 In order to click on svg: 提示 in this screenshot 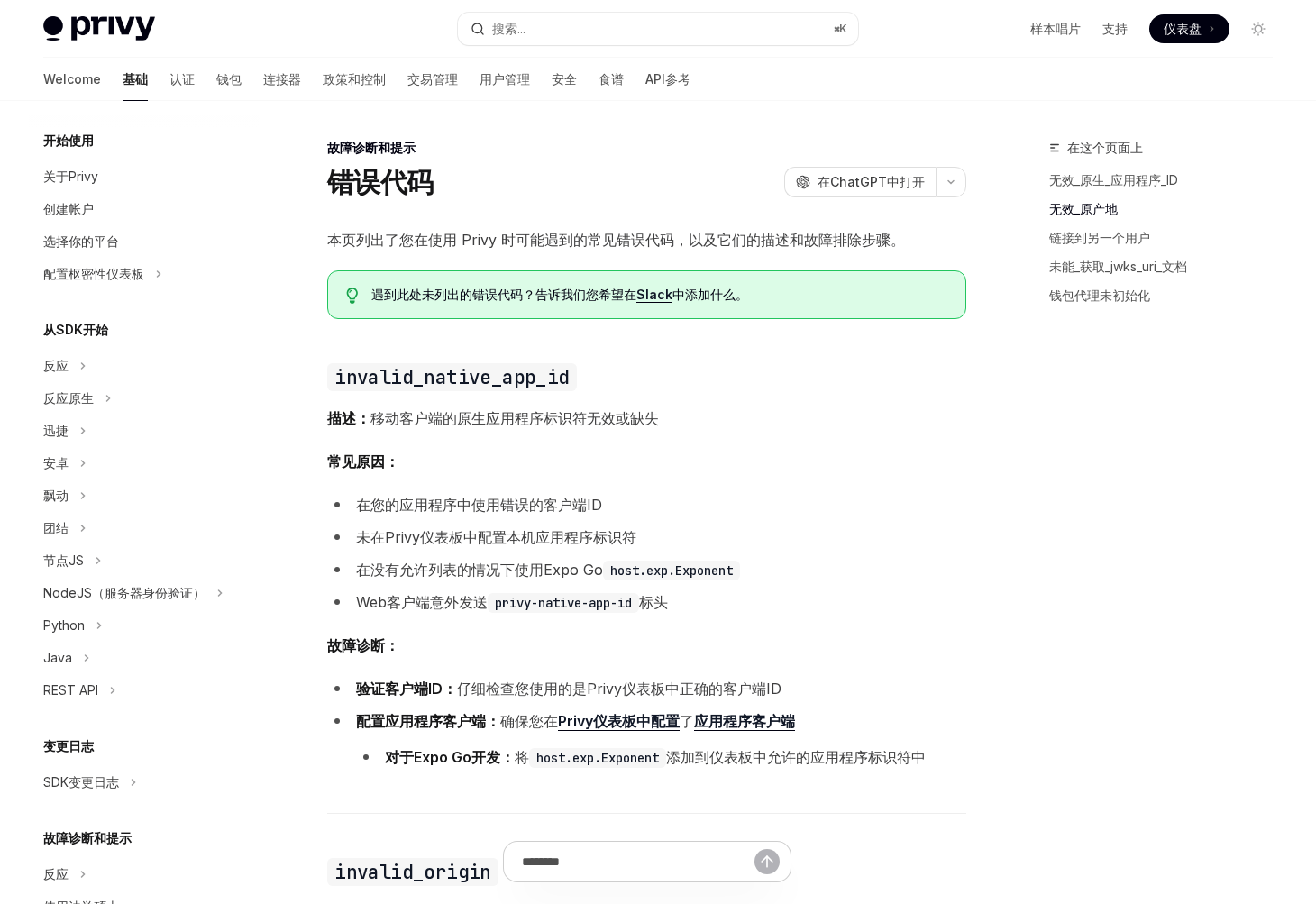, I will do `click(352, 296)`.